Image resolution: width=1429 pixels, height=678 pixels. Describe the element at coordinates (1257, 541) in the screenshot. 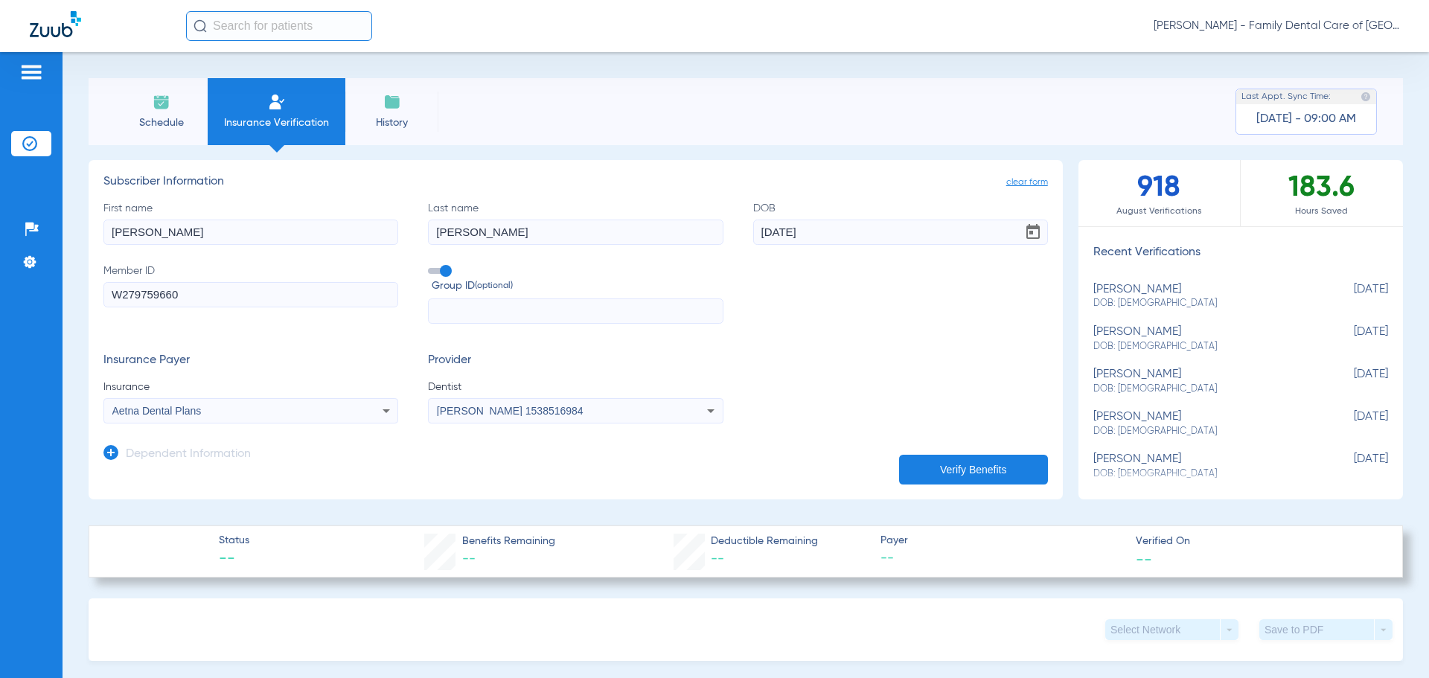

I see `span: Verified On` at that location.